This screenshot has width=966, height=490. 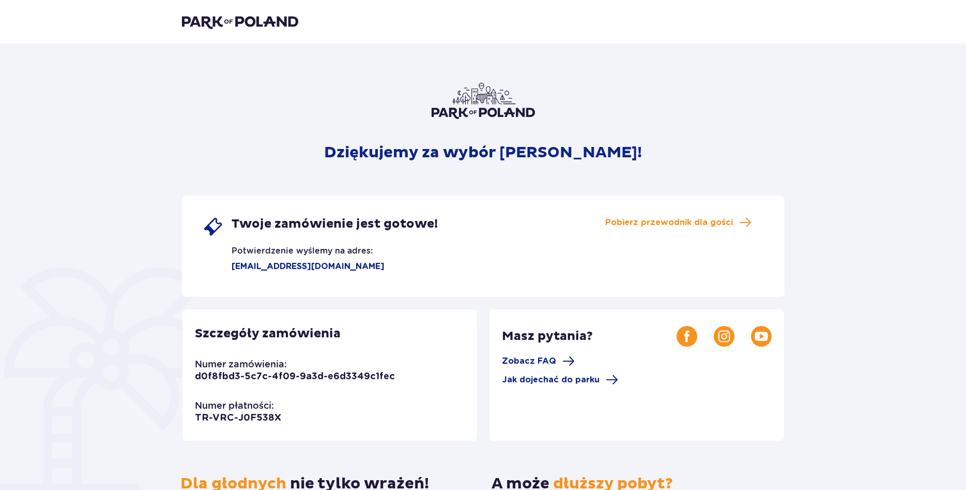 What do you see at coordinates (234, 405) in the screenshot?
I see `p: Numer płatności:` at bounding box center [234, 405].